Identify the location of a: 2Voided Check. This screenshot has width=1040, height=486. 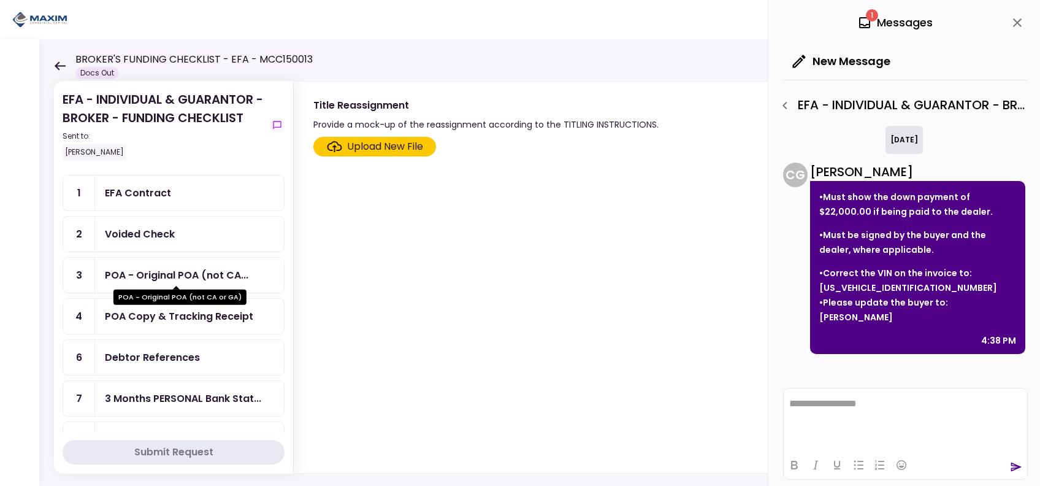
(174, 234).